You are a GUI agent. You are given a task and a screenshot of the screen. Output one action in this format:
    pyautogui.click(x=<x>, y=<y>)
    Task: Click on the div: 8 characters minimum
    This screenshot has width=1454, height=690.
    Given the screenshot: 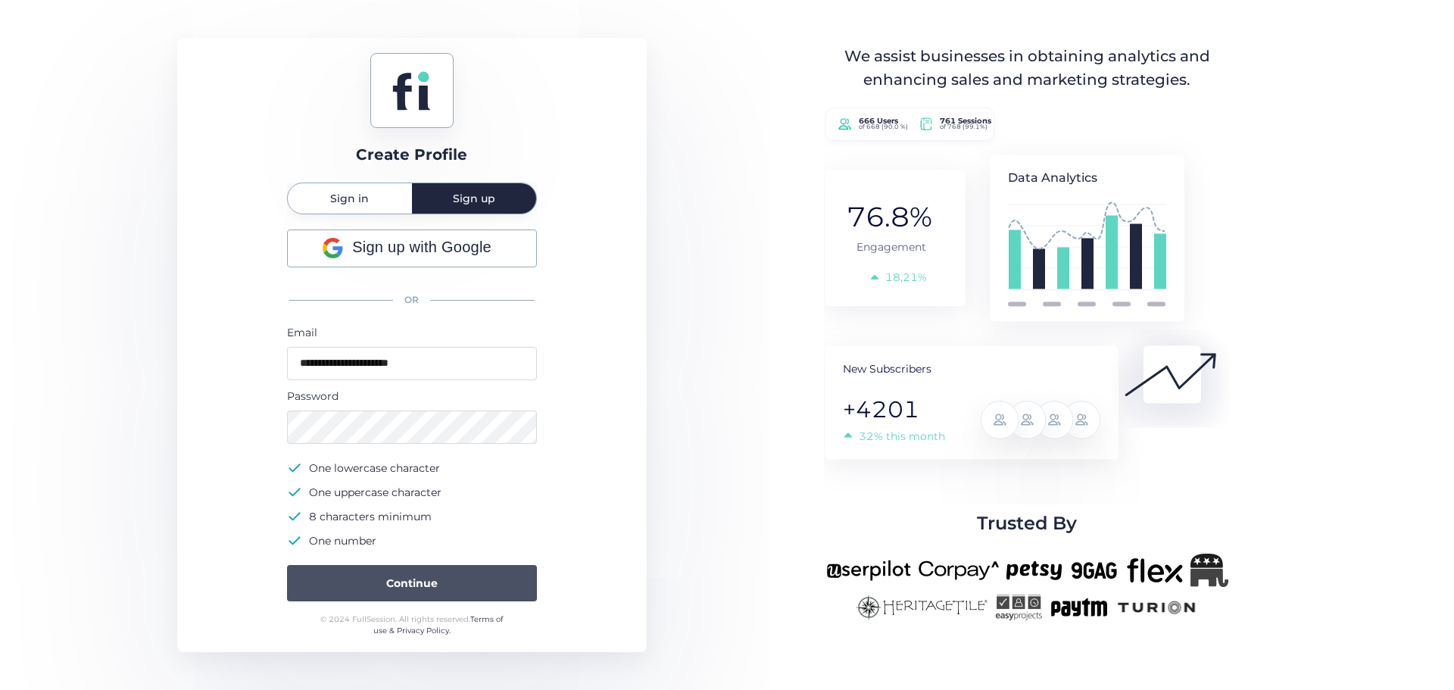 What is the action you would take?
    pyautogui.click(x=370, y=516)
    